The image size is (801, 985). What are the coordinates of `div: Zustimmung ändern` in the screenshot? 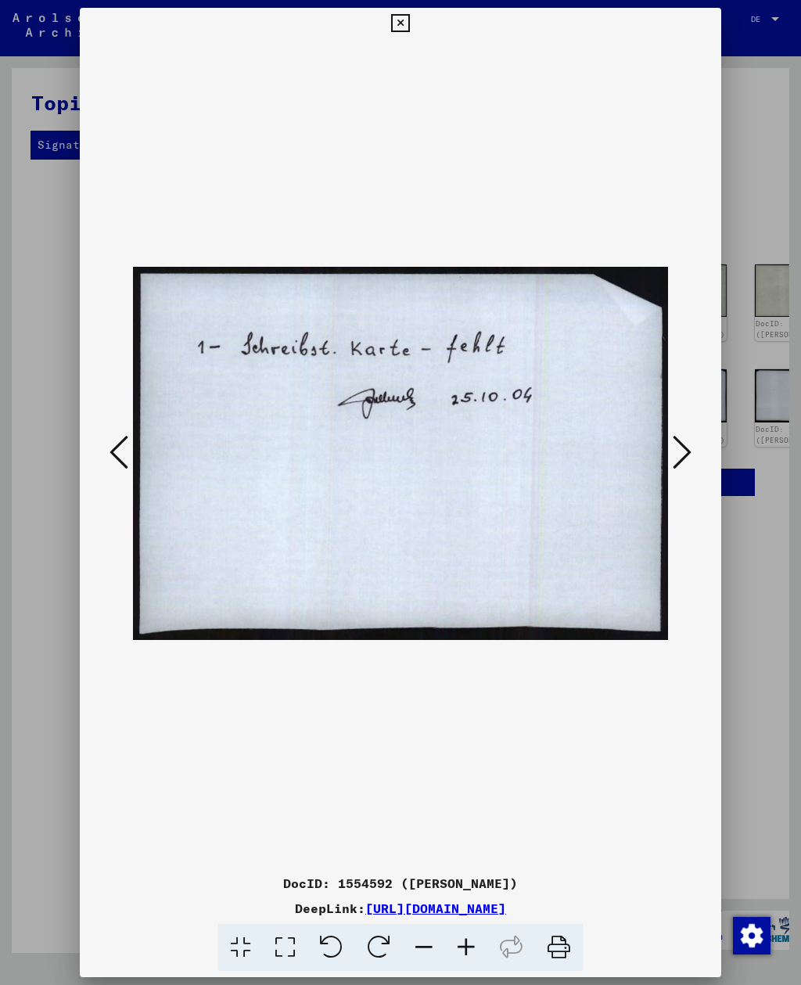 It's located at (751, 935).